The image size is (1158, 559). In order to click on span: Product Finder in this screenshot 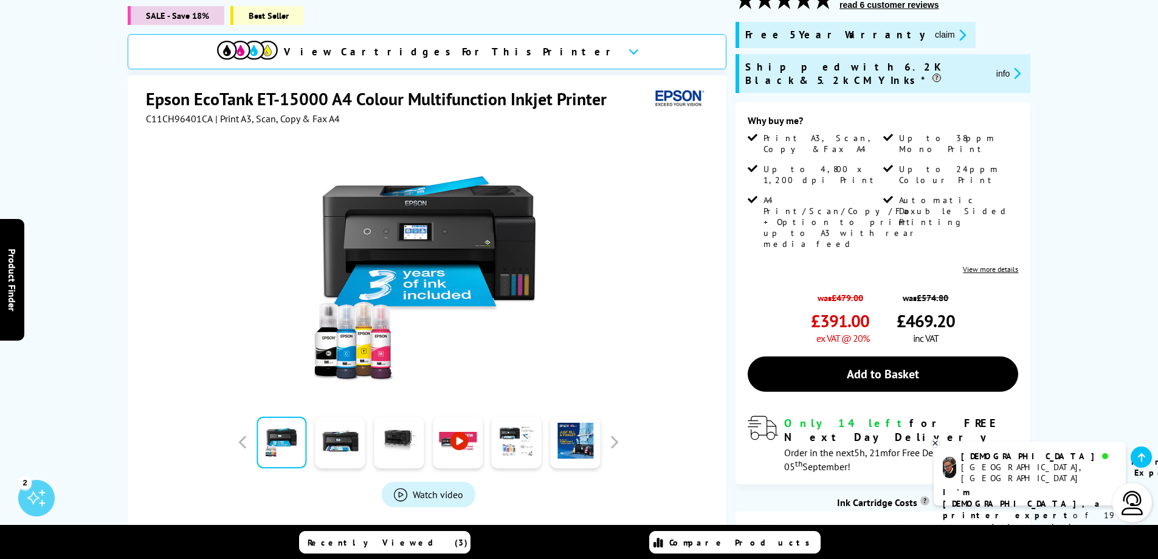, I will do `click(12, 279)`.